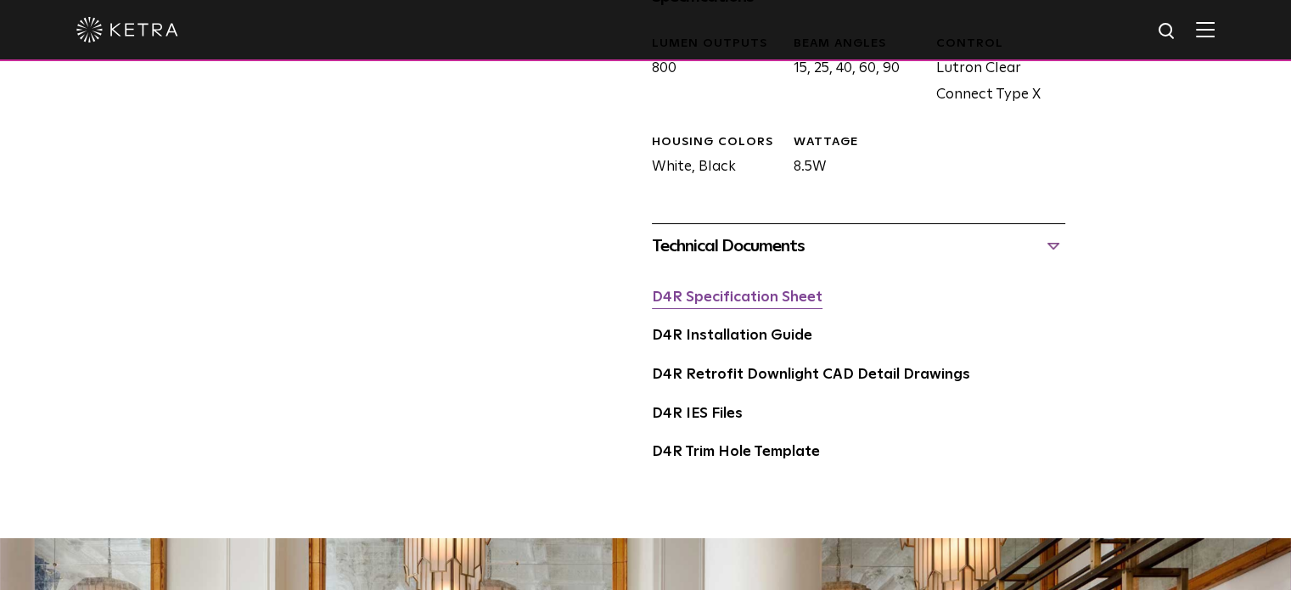  What do you see at coordinates (858, 143) in the screenshot?
I see `div: WATTAGE` at bounding box center [858, 143].